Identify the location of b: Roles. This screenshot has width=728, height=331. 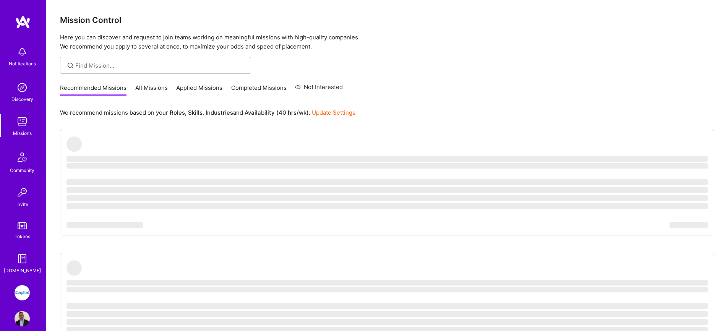
(177, 112).